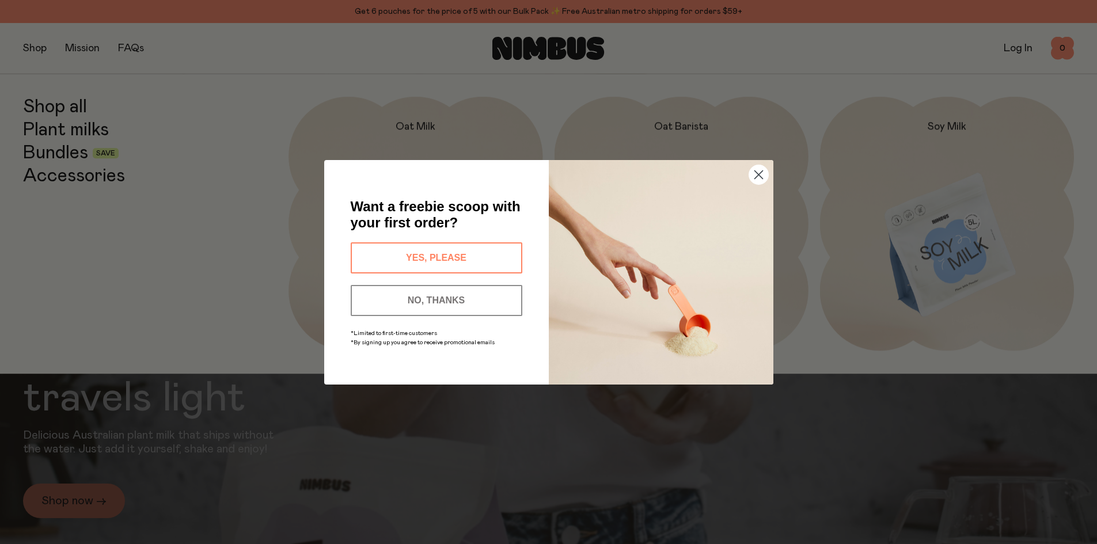 The width and height of the screenshot is (1097, 544). Describe the element at coordinates (394, 333) in the screenshot. I see `span: *Limited to first-time customers` at that location.